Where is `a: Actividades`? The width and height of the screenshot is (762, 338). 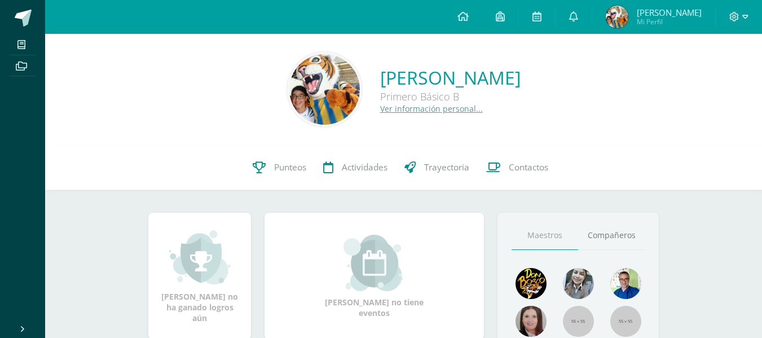 a: Actividades is located at coordinates (356, 168).